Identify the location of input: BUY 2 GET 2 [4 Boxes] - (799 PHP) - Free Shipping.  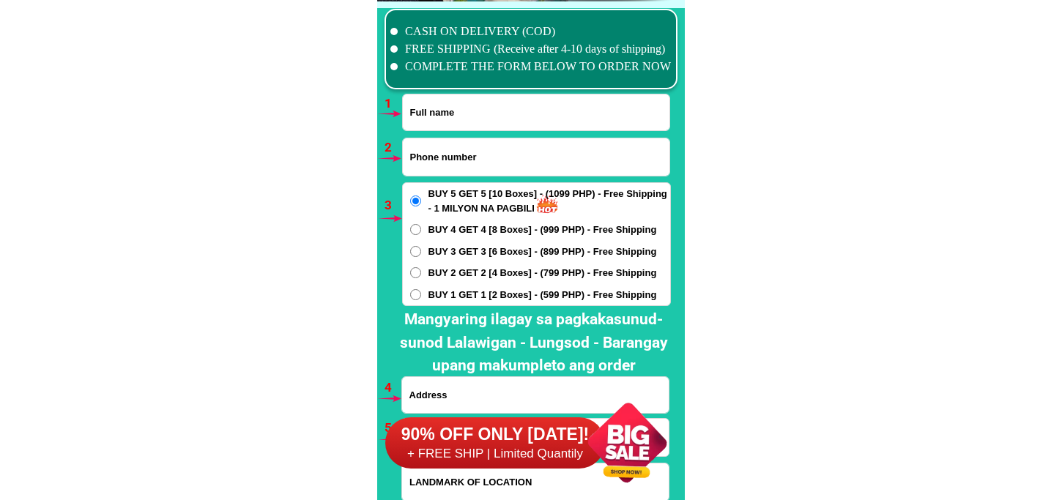
(415, 272).